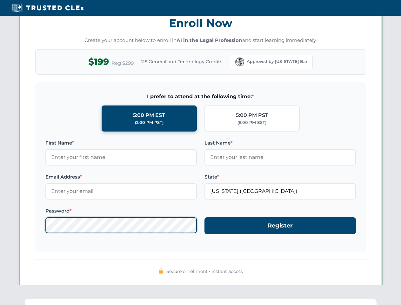  What do you see at coordinates (205, 271) in the screenshot?
I see `span: Secure enrollment • Instant access` at bounding box center [205, 271].